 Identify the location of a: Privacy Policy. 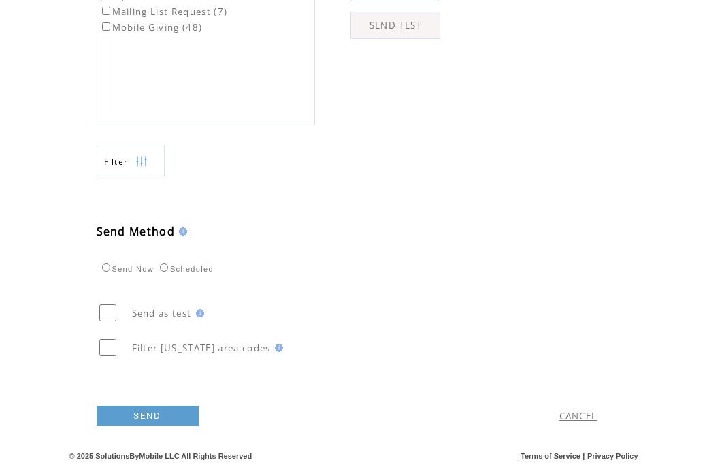
(613, 456).